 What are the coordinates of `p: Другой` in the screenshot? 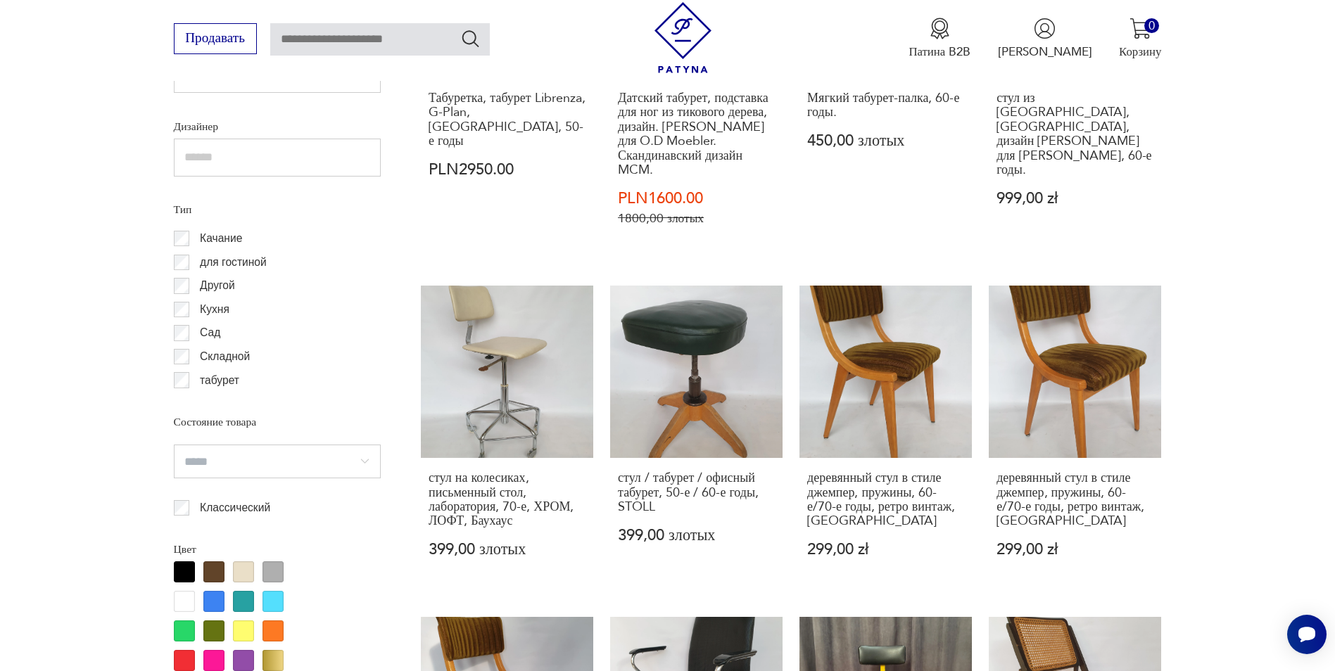 It's located at (217, 286).